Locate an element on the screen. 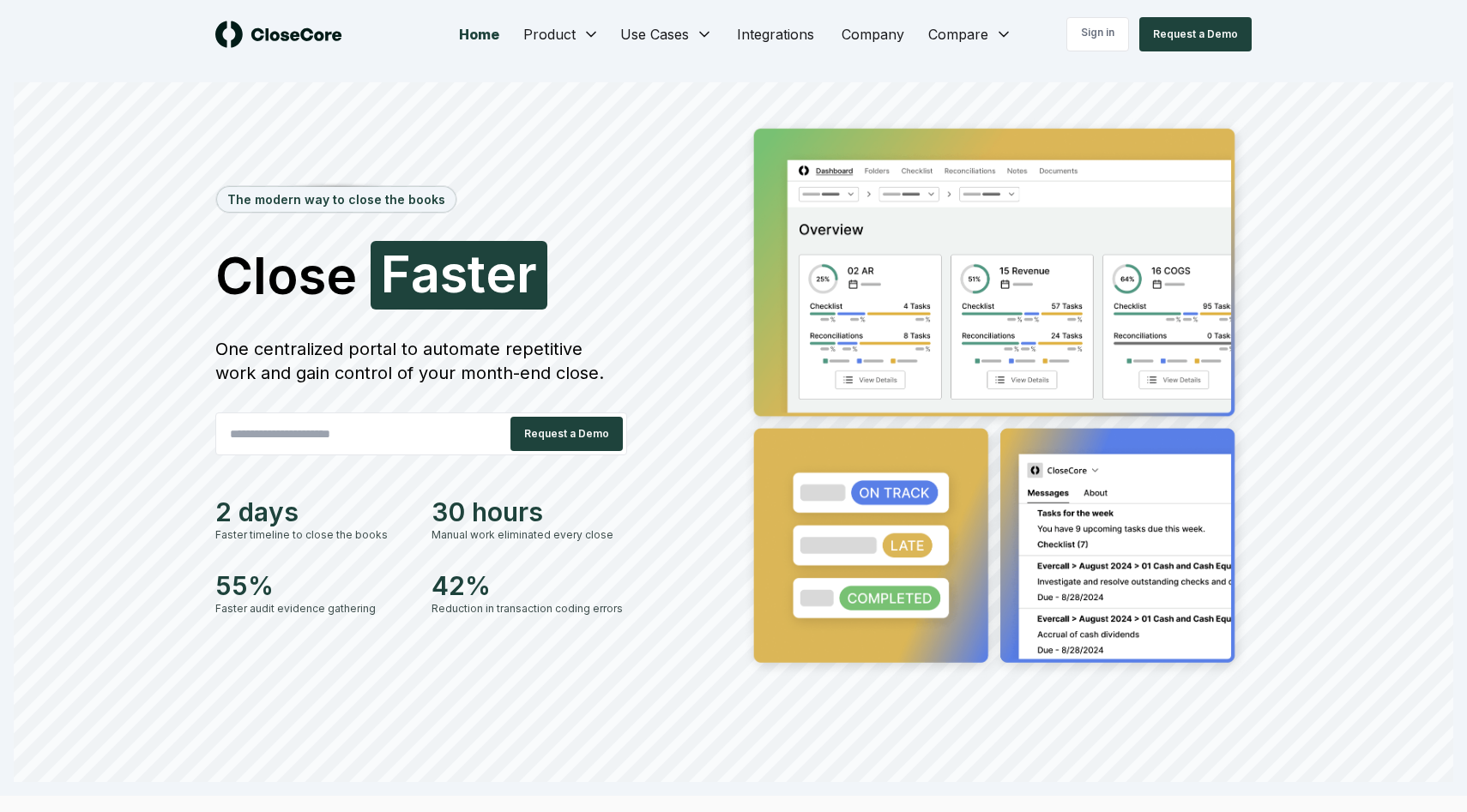 This screenshot has height=812, width=1467. div: 42% is located at coordinates (529, 586).